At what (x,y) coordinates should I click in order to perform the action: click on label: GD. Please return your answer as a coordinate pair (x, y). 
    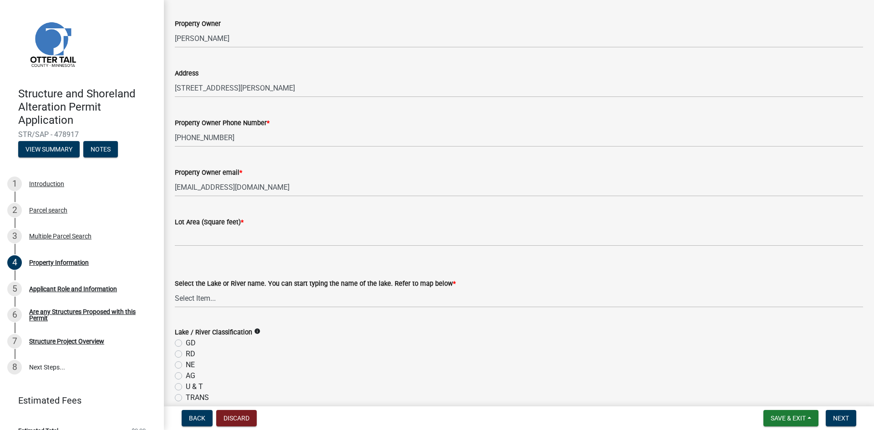
    Looking at the image, I should click on (191, 343).